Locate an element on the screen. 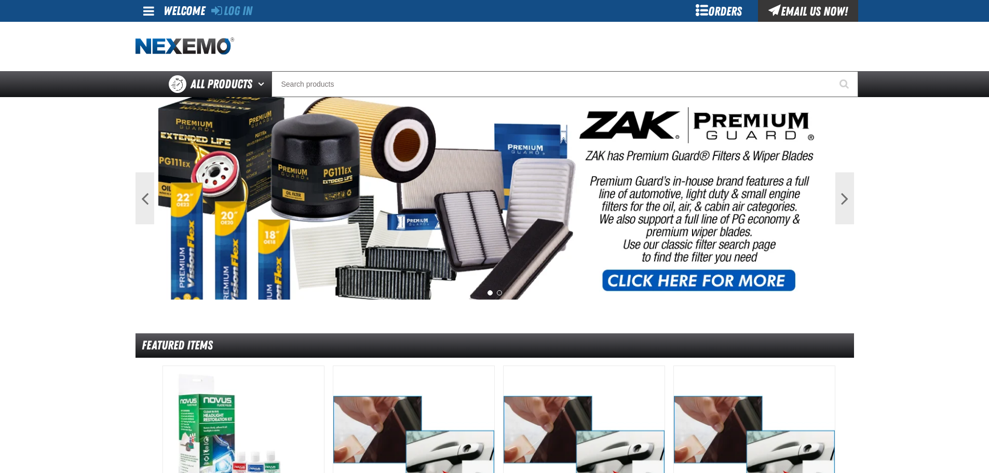 The height and width of the screenshot is (473, 989). button: 1 of 2 is located at coordinates (490, 293).